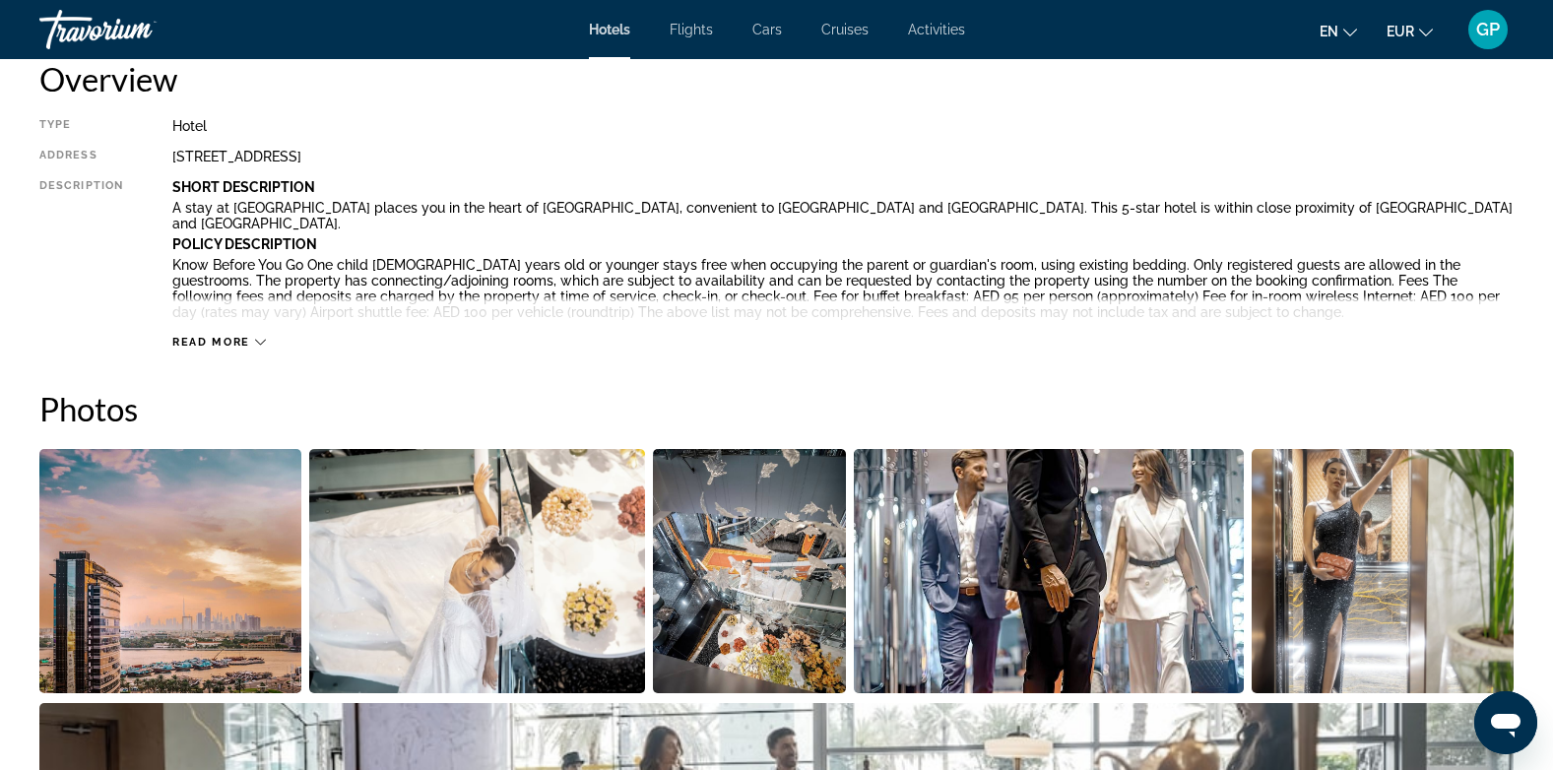 Image resolution: width=1553 pixels, height=770 pixels. Describe the element at coordinates (843, 126) in the screenshot. I see `div: Hotel` at that location.